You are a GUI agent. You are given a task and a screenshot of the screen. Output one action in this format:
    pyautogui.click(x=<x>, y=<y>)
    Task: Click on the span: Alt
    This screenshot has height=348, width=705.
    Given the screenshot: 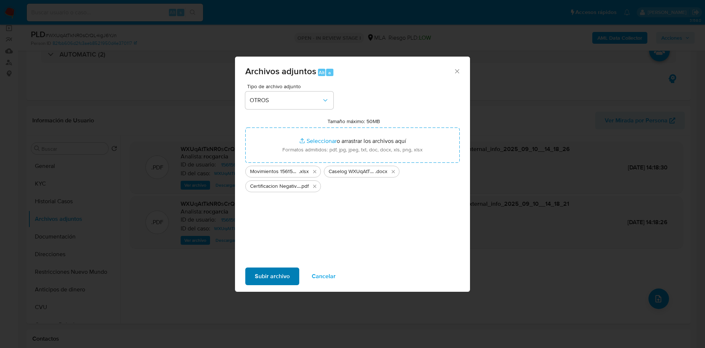 What is the action you would take?
    pyautogui.click(x=322, y=72)
    